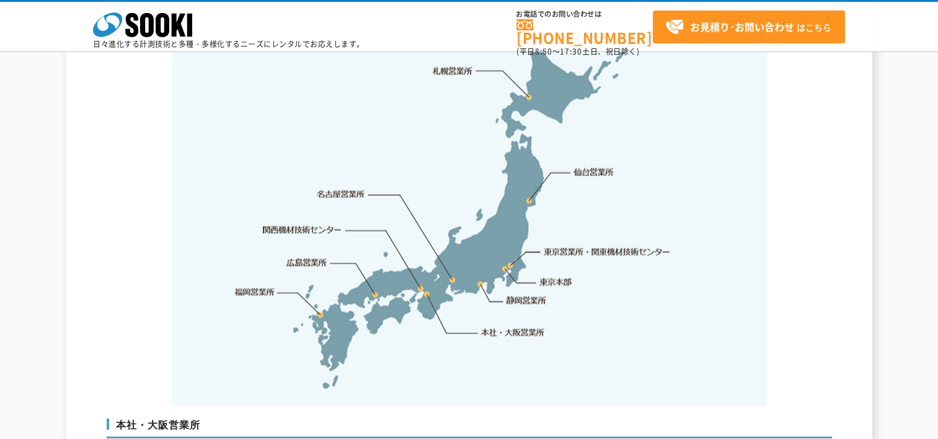 This screenshot has height=439, width=938. I want to click on span: 8:50, so click(544, 51).